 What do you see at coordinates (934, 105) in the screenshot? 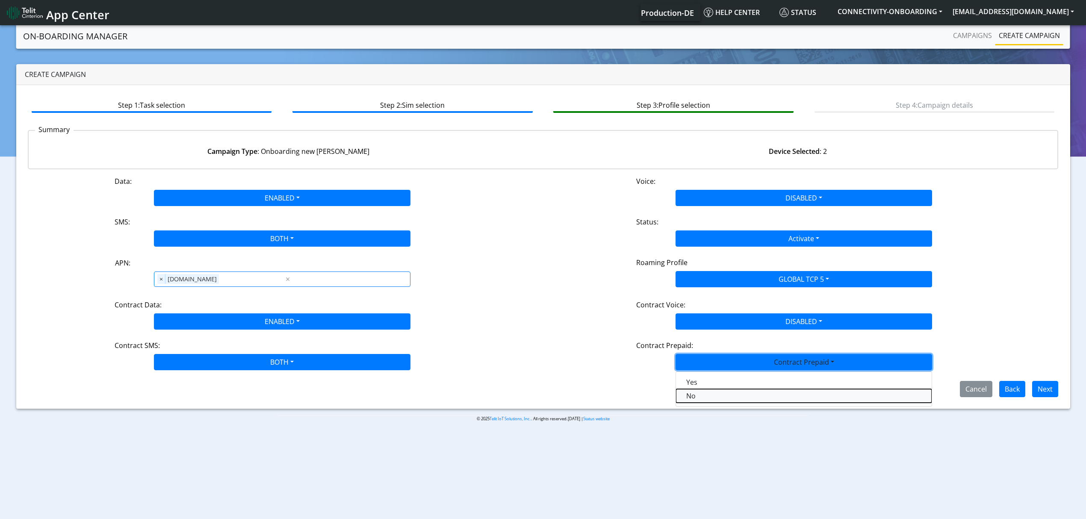
I see `btn: Step 4: Campaign details` at bounding box center [934, 105].